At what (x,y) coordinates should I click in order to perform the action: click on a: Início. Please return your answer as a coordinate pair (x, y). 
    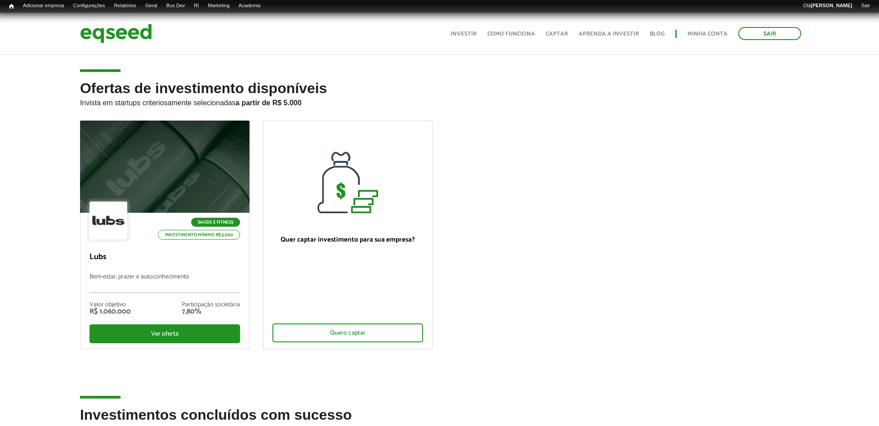
    Looking at the image, I should click on (11, 6).